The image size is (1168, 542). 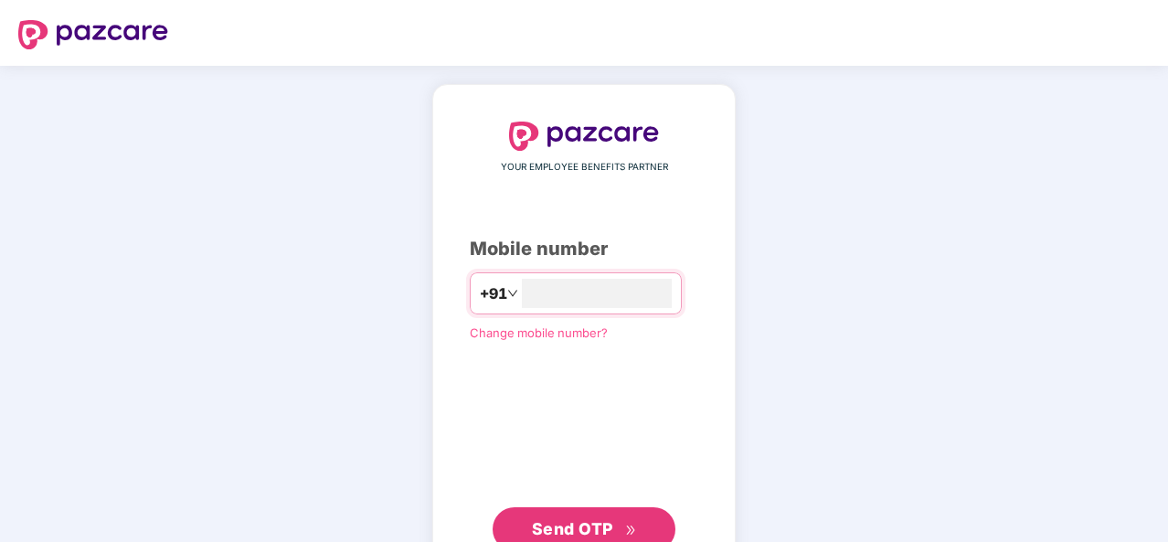 What do you see at coordinates (631, 530) in the screenshot?
I see `span: double-right` at bounding box center [631, 530].